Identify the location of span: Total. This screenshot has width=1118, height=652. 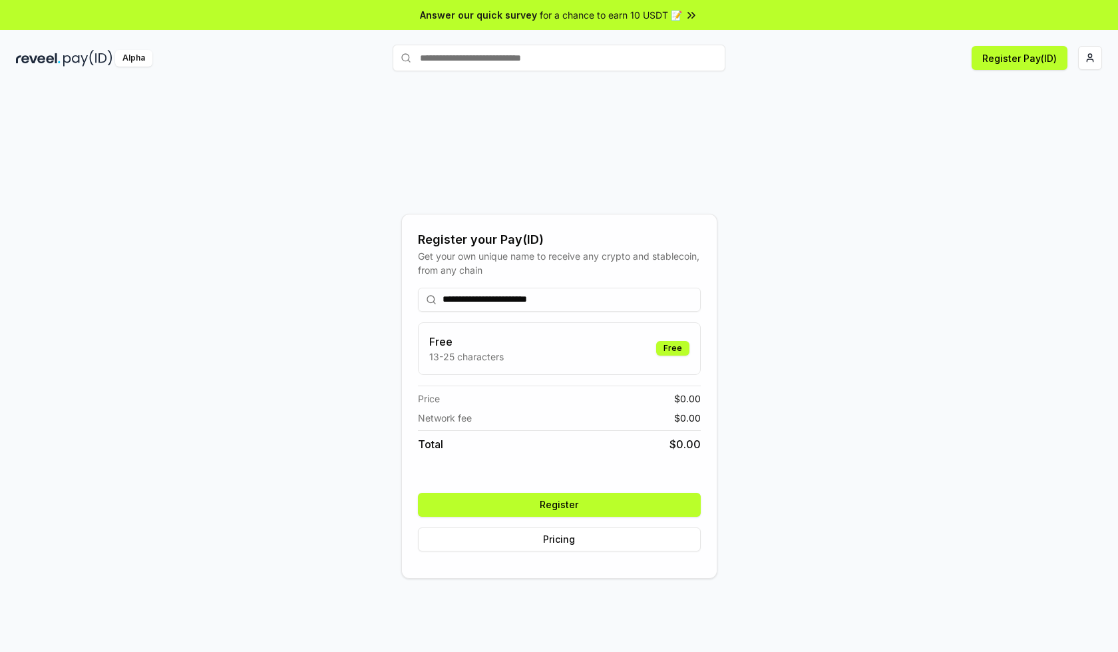
(431, 444).